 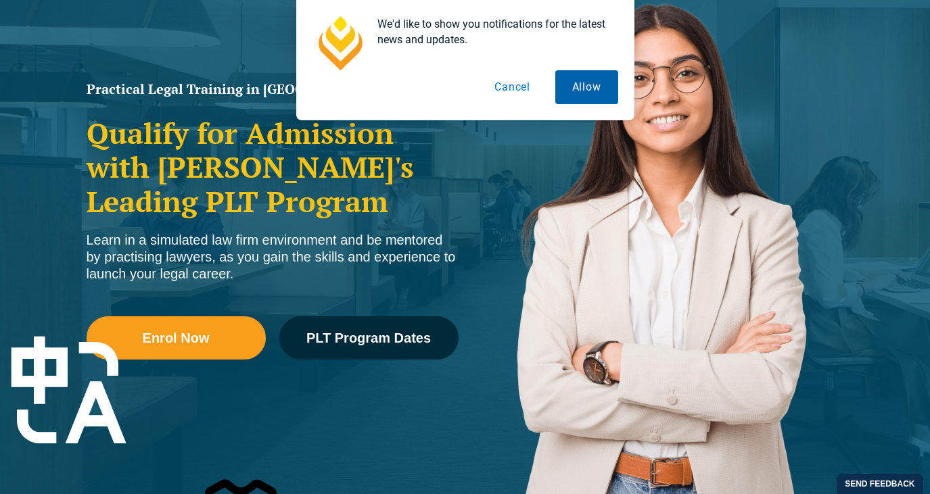 What do you see at coordinates (586, 87) in the screenshot?
I see `button: Allow` at bounding box center [586, 87].